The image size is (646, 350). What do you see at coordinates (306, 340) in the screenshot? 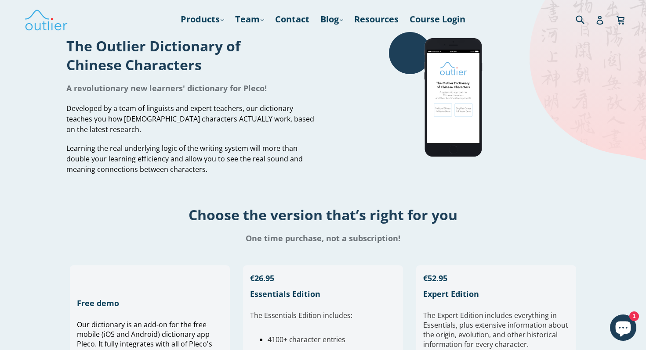
I see `span: 4100+ character entries` at bounding box center [306, 340].